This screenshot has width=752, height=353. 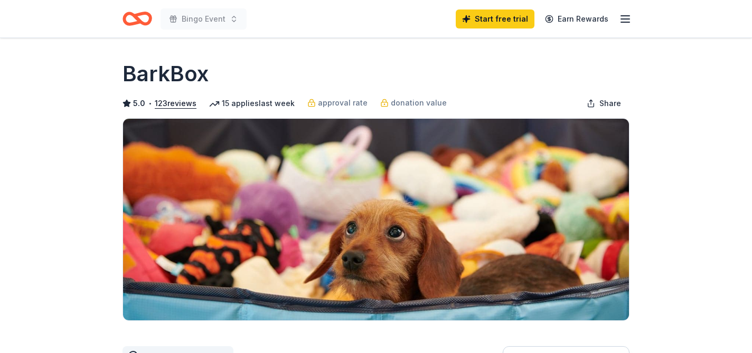 I want to click on button: 123reviews, so click(x=175, y=104).